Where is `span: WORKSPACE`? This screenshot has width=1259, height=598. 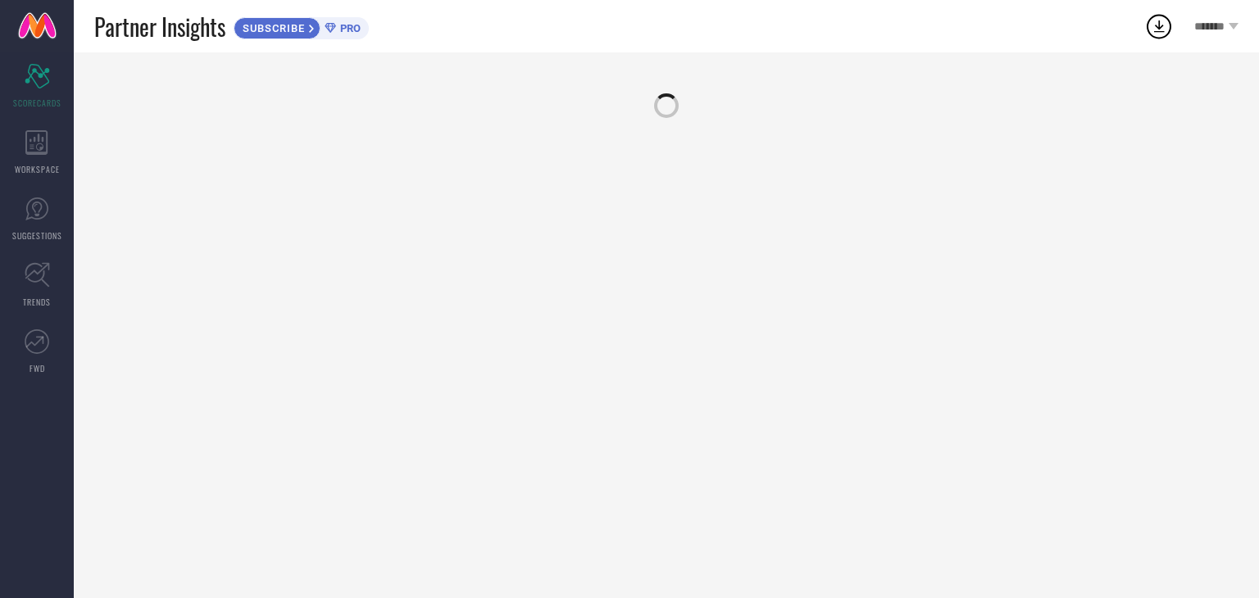
span: WORKSPACE is located at coordinates (37, 169).